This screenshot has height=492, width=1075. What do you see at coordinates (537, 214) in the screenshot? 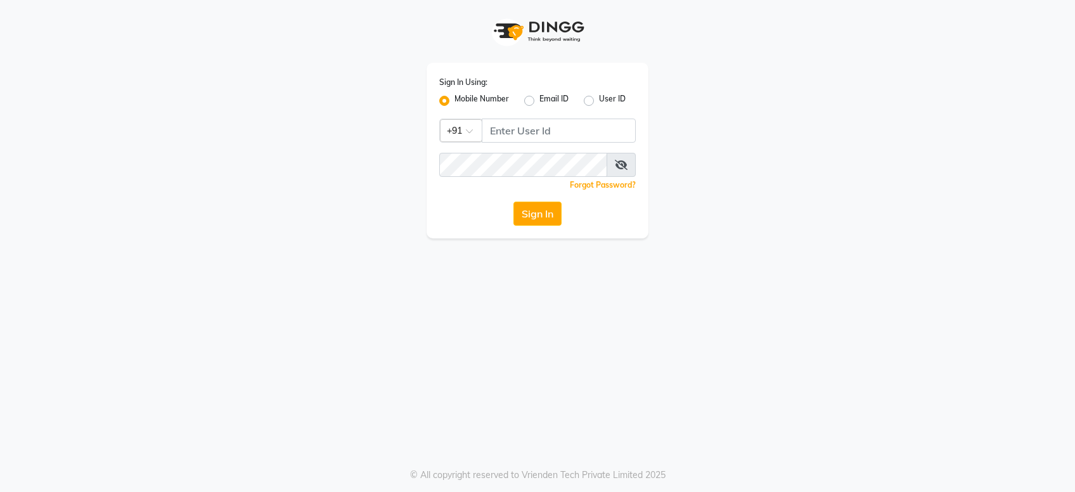
I see `button: Sign In` at bounding box center [537, 214].